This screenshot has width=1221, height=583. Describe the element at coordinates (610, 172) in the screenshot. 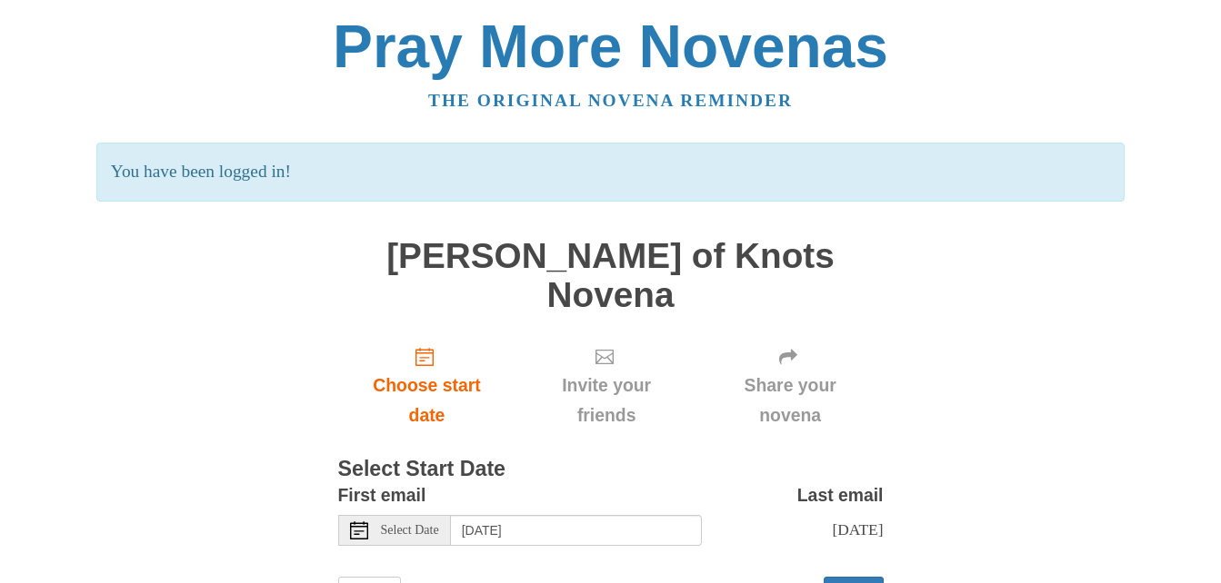

I see `p: You have been logged in!` at that location.